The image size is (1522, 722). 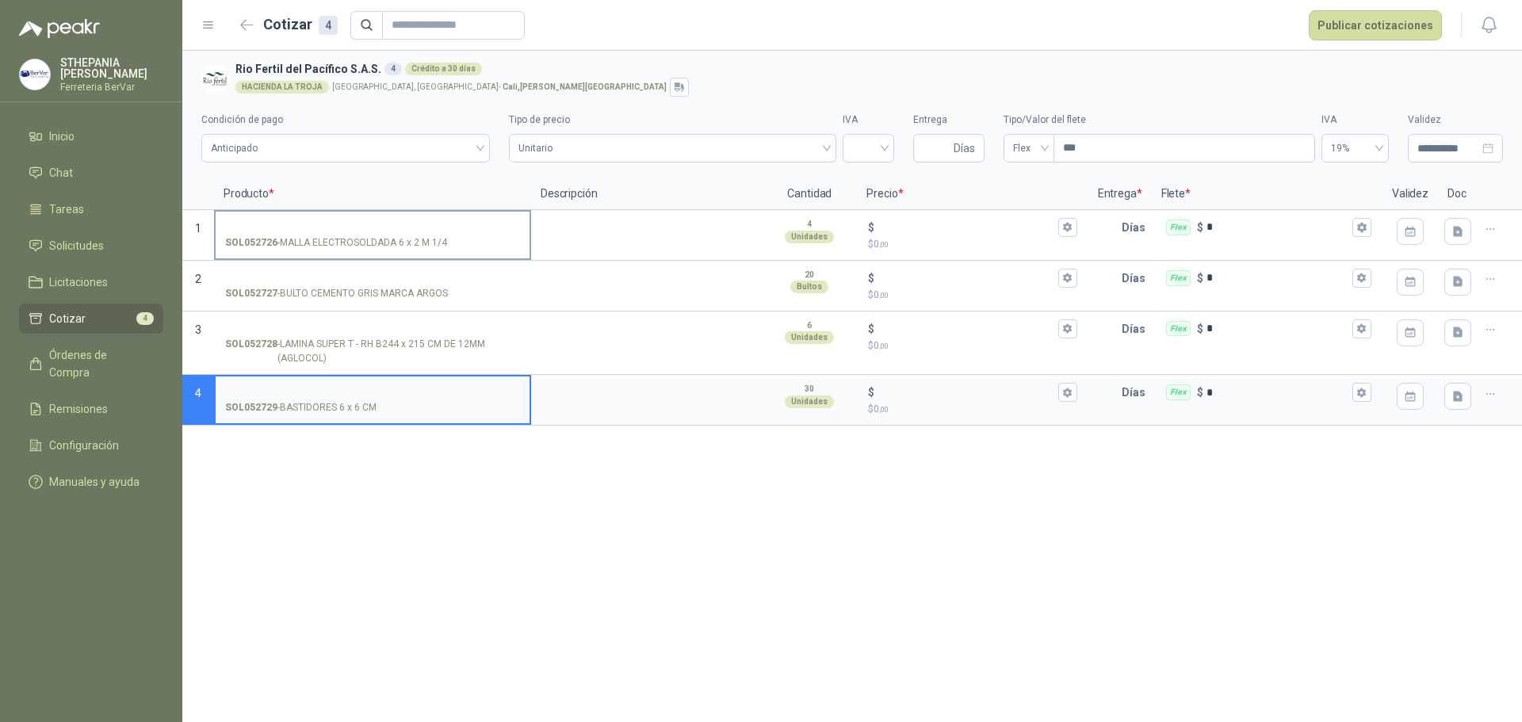 What do you see at coordinates (336, 243) in the screenshot?
I see `p: - MALLA ELECTROSOLDADA 6 x 2 M 1/4` at bounding box center [336, 243].